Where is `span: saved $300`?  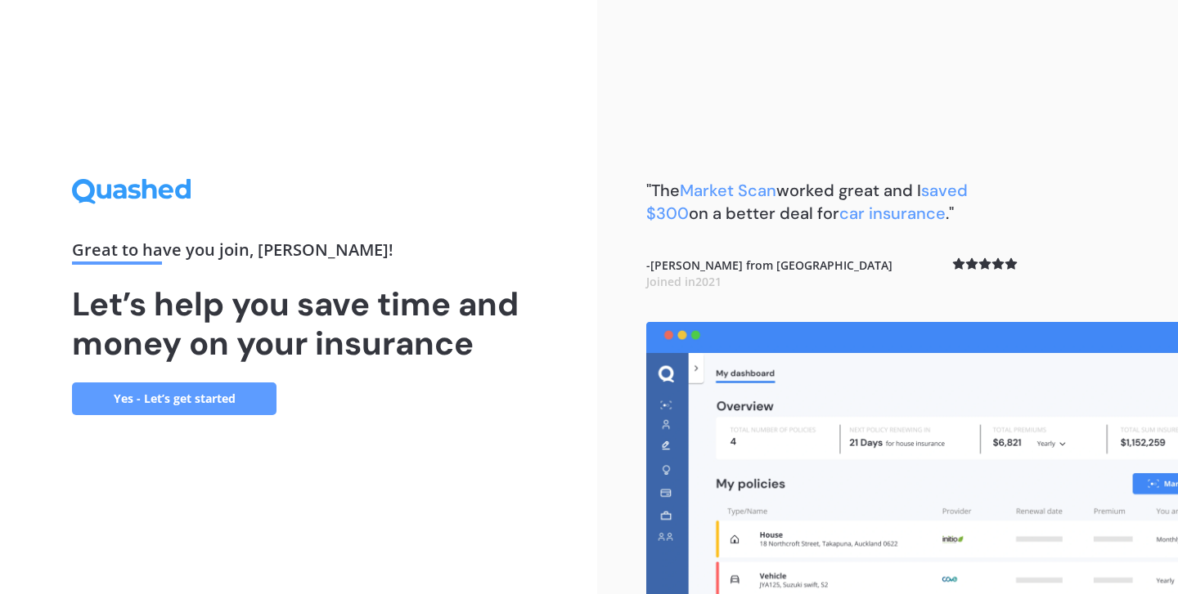
span: saved $300 is located at coordinates (806, 202).